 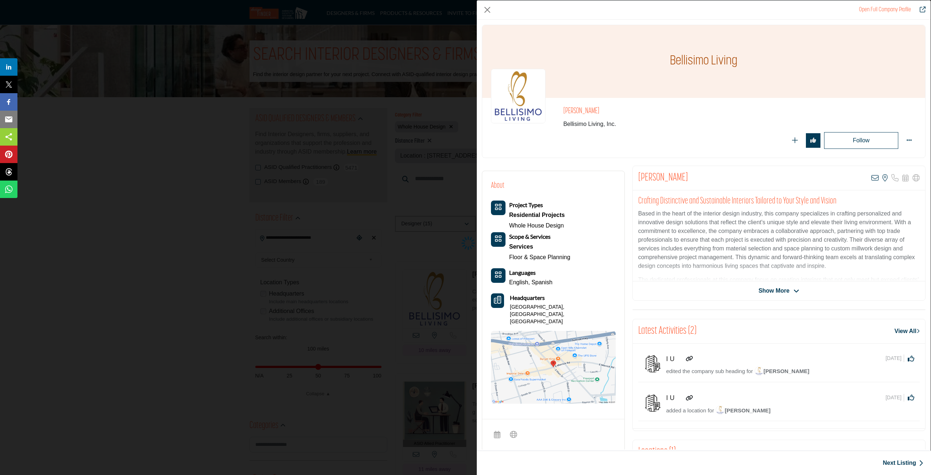 I want to click on img: Location Map, so click(x=553, y=367).